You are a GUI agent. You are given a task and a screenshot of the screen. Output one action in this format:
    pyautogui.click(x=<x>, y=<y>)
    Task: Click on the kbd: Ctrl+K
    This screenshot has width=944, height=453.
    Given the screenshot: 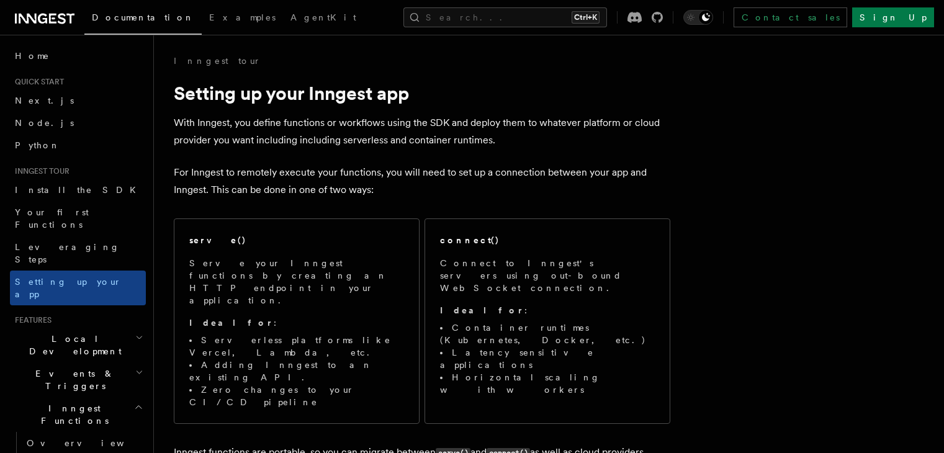 What is the action you would take?
    pyautogui.click(x=585, y=17)
    